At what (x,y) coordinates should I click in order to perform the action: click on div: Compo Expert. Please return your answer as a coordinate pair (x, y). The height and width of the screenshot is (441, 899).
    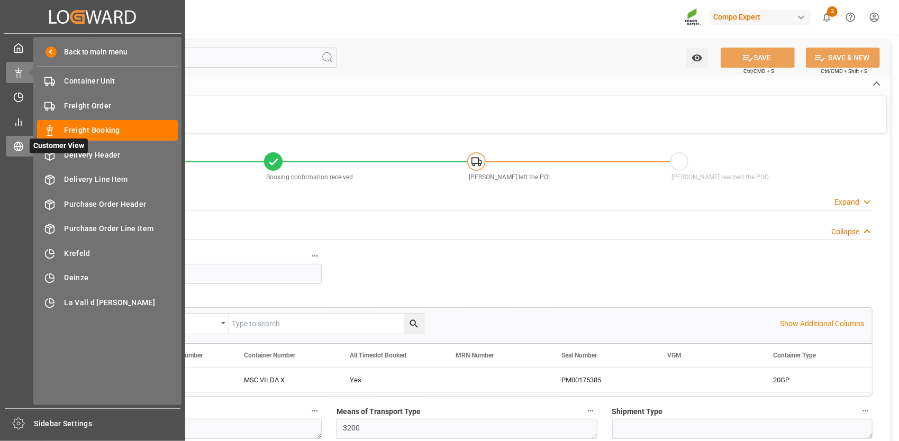
    Looking at the image, I should click on (760, 17).